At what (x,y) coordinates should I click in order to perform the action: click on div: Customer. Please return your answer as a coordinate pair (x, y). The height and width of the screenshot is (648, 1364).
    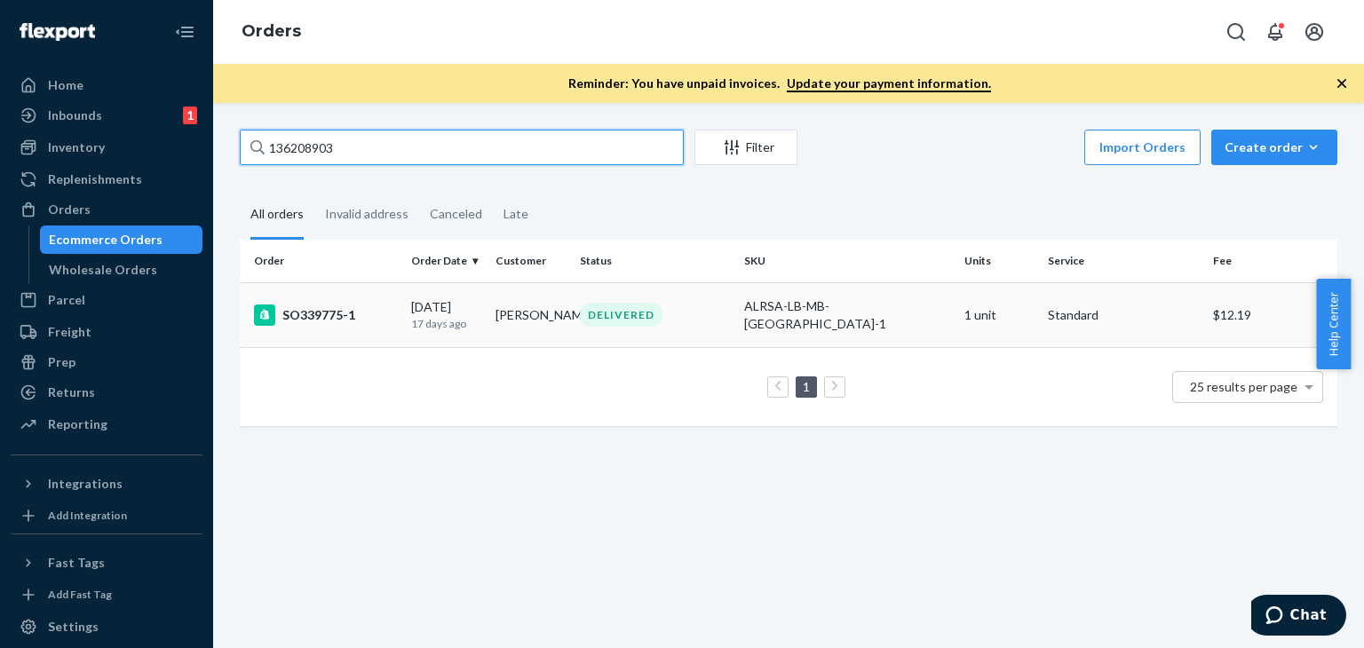
    Looking at the image, I should click on (530, 260).